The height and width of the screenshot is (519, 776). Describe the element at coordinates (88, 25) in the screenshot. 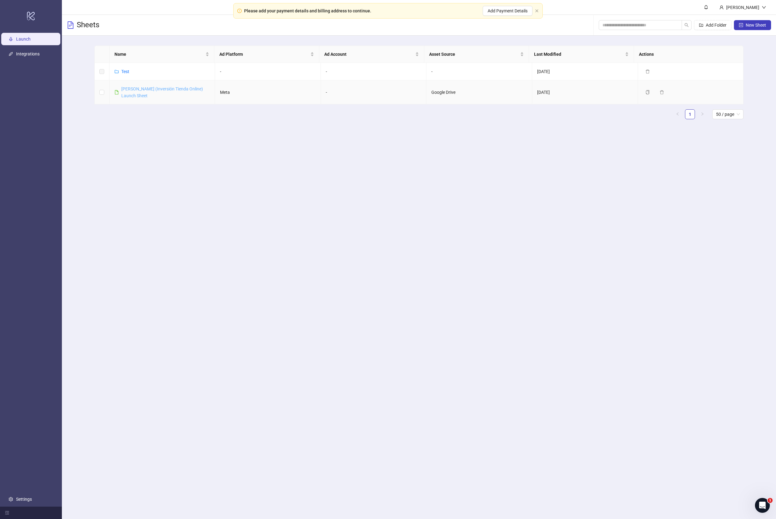

I see `h3: Sheets` at that location.